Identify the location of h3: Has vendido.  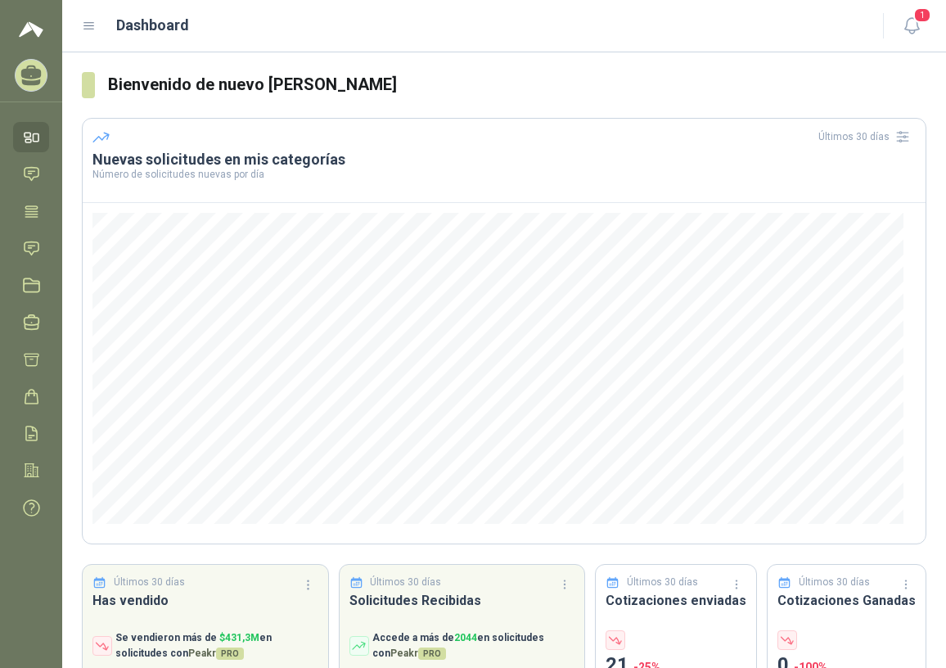
(206, 600).